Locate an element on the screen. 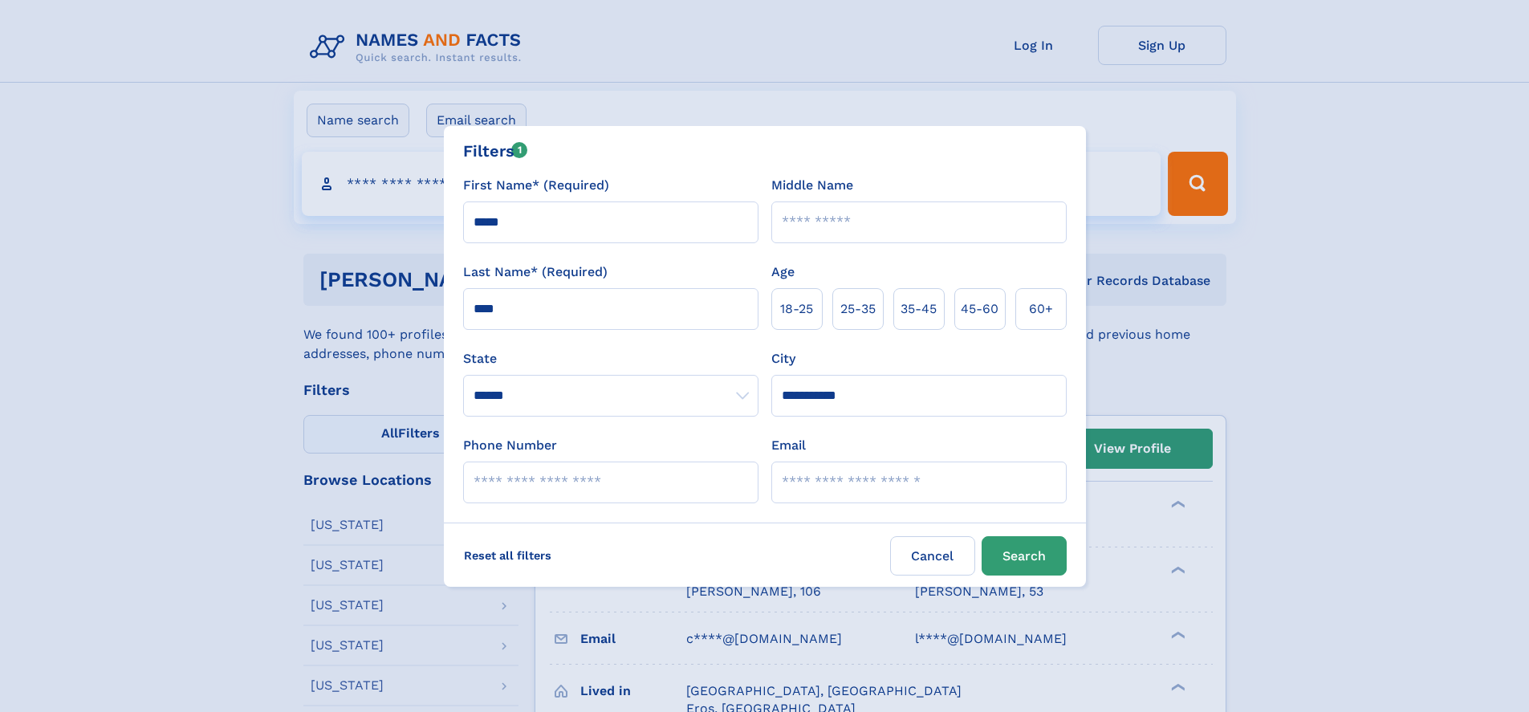 This screenshot has height=712, width=1529. label: Middle Name is located at coordinates (812, 185).